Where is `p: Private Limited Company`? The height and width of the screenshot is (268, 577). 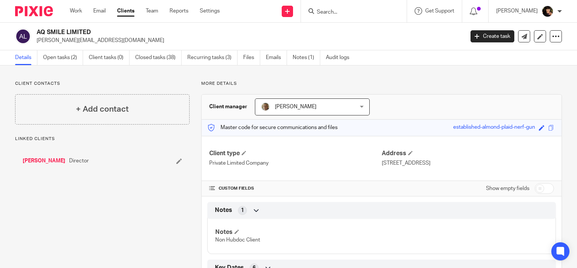
p: Private Limited Company is located at coordinates (295, 163).